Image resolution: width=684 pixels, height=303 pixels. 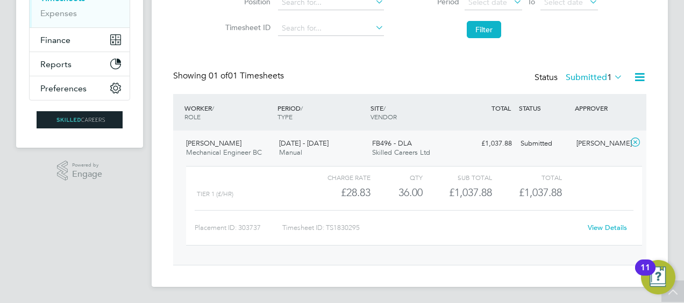 What do you see at coordinates (484, 30) in the screenshot?
I see `button: Filter` at bounding box center [484, 30].